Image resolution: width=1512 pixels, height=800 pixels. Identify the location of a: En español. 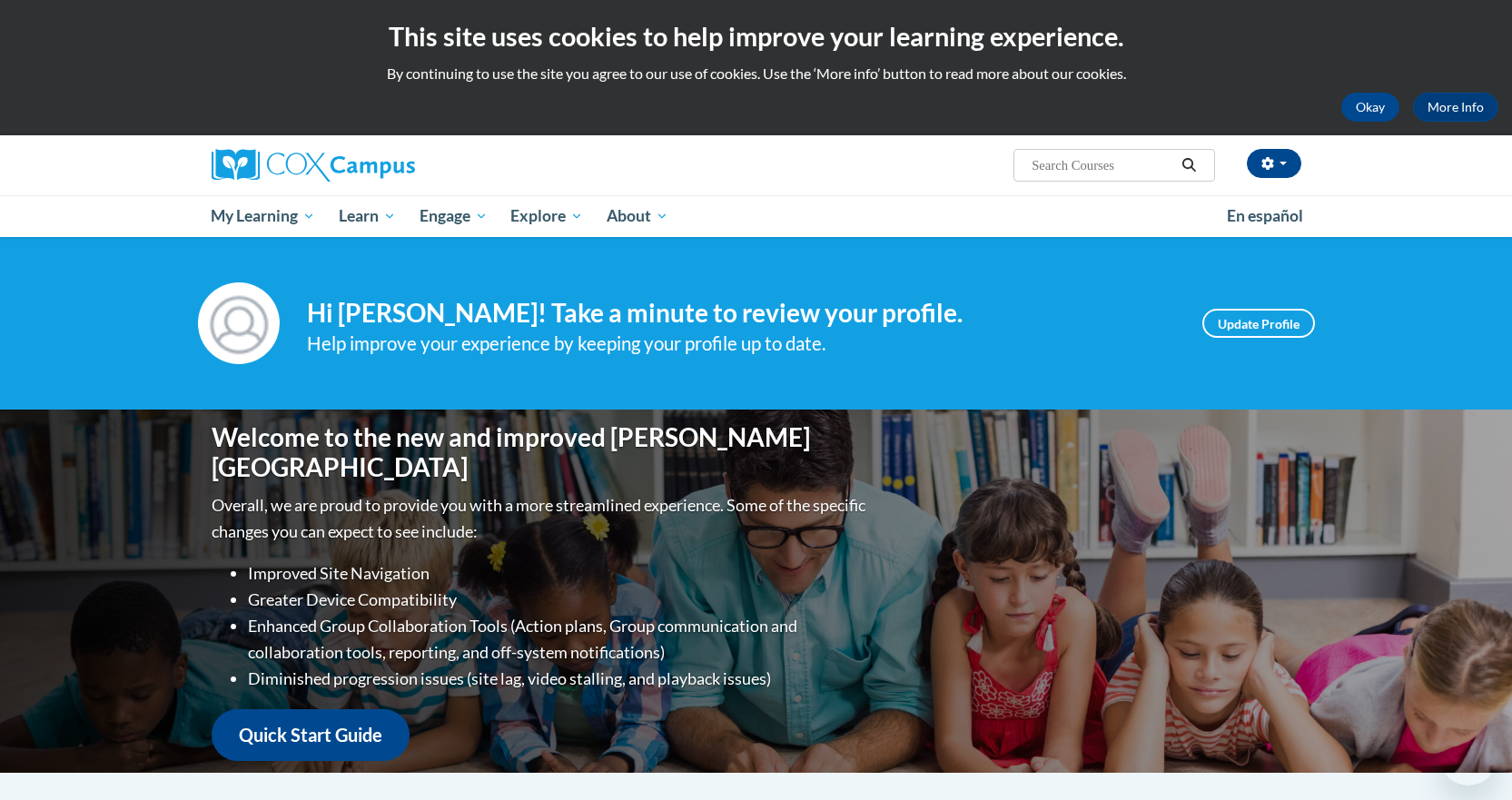
(1265, 216).